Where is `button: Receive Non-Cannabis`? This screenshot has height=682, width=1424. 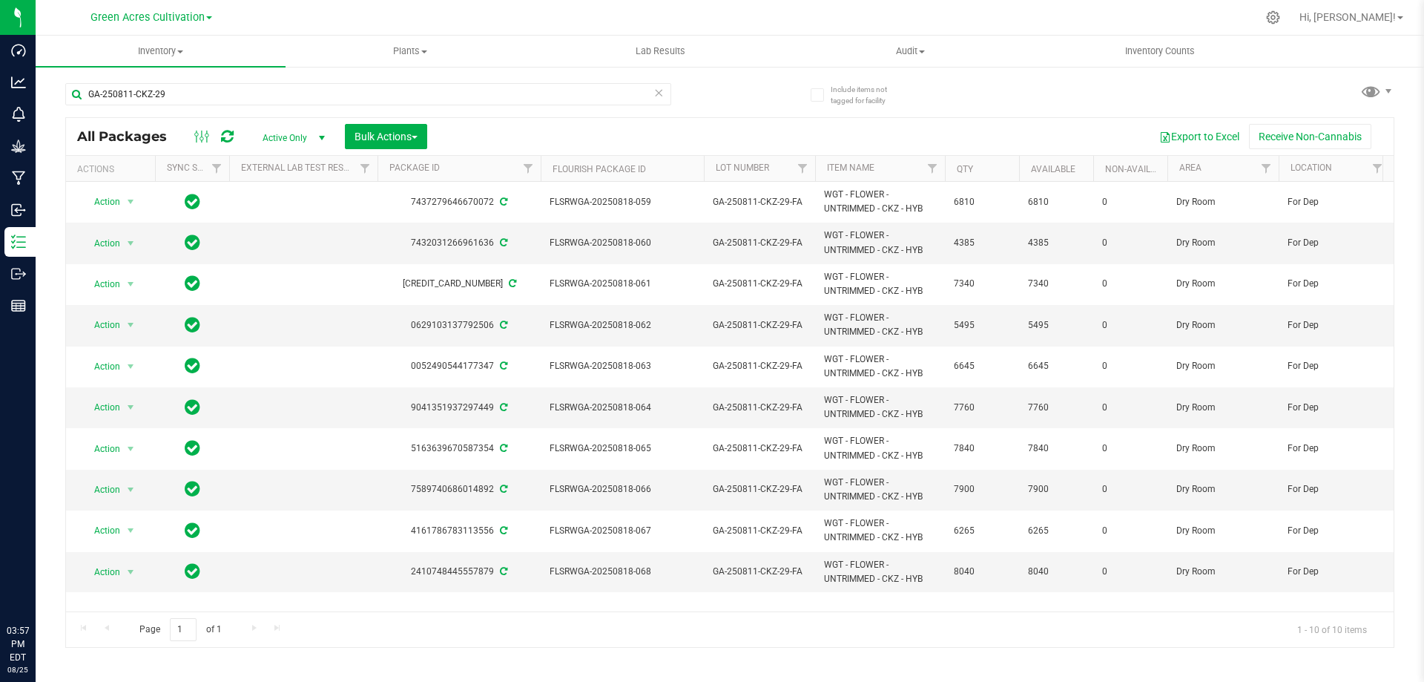 button: Receive Non-Cannabis is located at coordinates (1310, 136).